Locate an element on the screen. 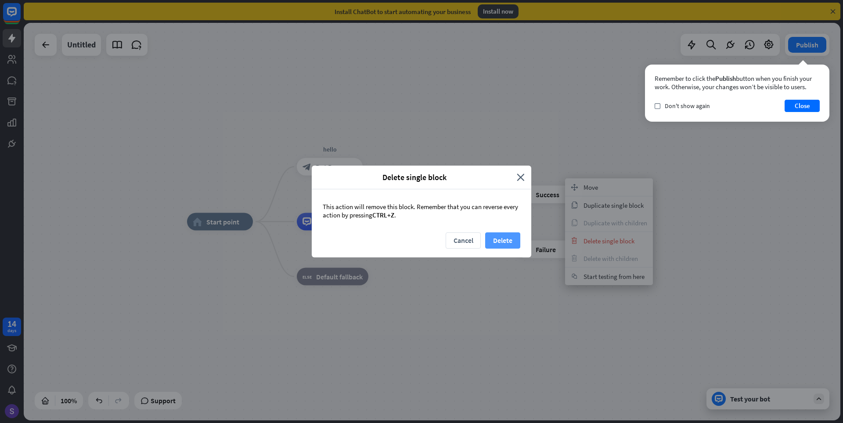  span: Don't show again is located at coordinates (687, 106).